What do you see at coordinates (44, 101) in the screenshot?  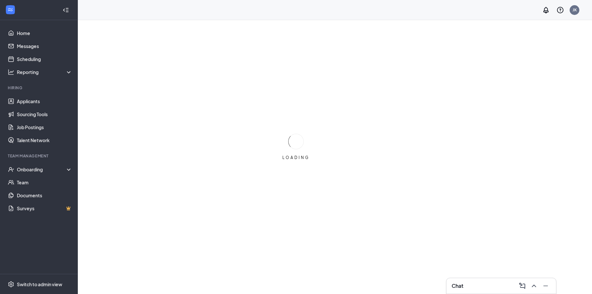 I see `a: Applicants` at bounding box center [44, 101].